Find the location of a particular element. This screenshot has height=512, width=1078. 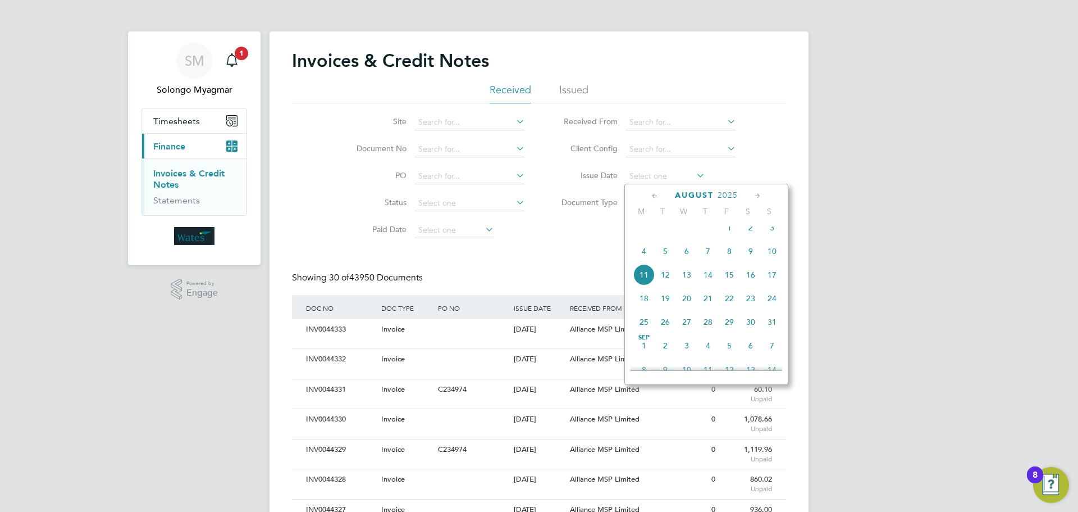

span: 24 is located at coordinates (772, 298).